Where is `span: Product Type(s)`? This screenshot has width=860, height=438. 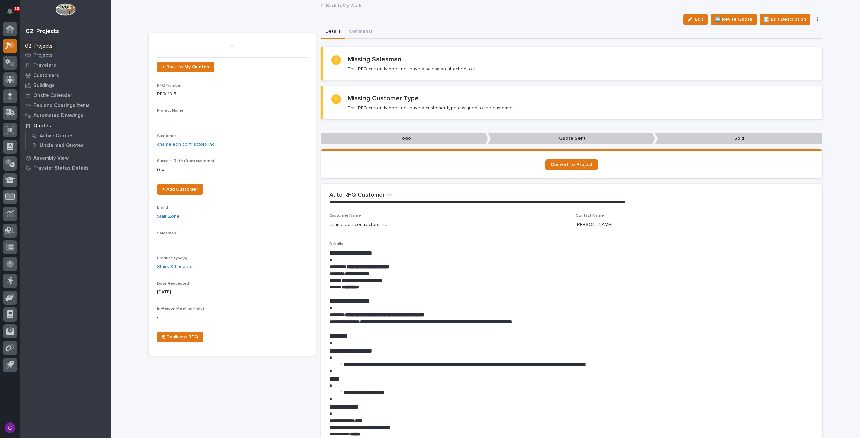 span: Product Type(s) is located at coordinates (172, 259).